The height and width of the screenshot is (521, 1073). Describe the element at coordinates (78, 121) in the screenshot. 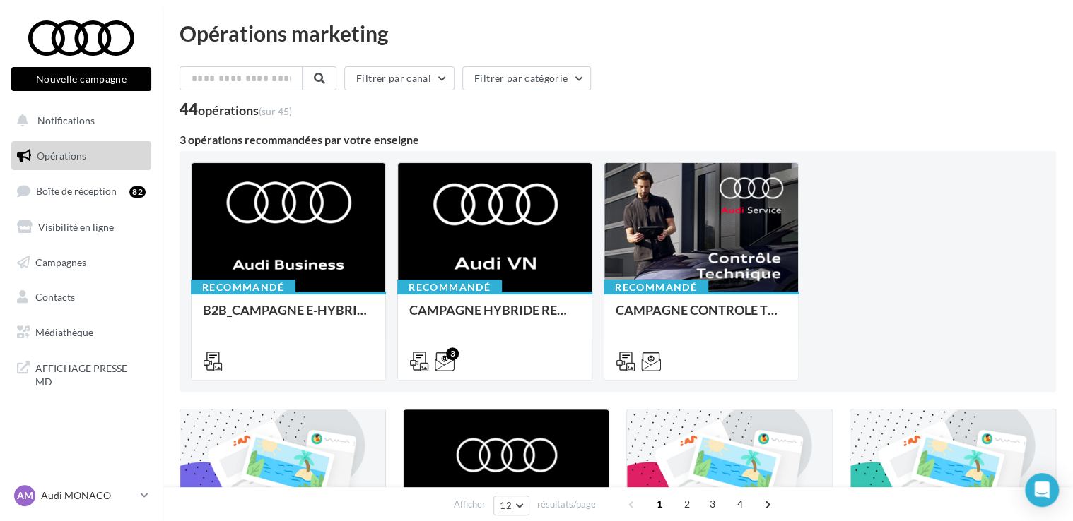

I see `button: Notifications` at that location.